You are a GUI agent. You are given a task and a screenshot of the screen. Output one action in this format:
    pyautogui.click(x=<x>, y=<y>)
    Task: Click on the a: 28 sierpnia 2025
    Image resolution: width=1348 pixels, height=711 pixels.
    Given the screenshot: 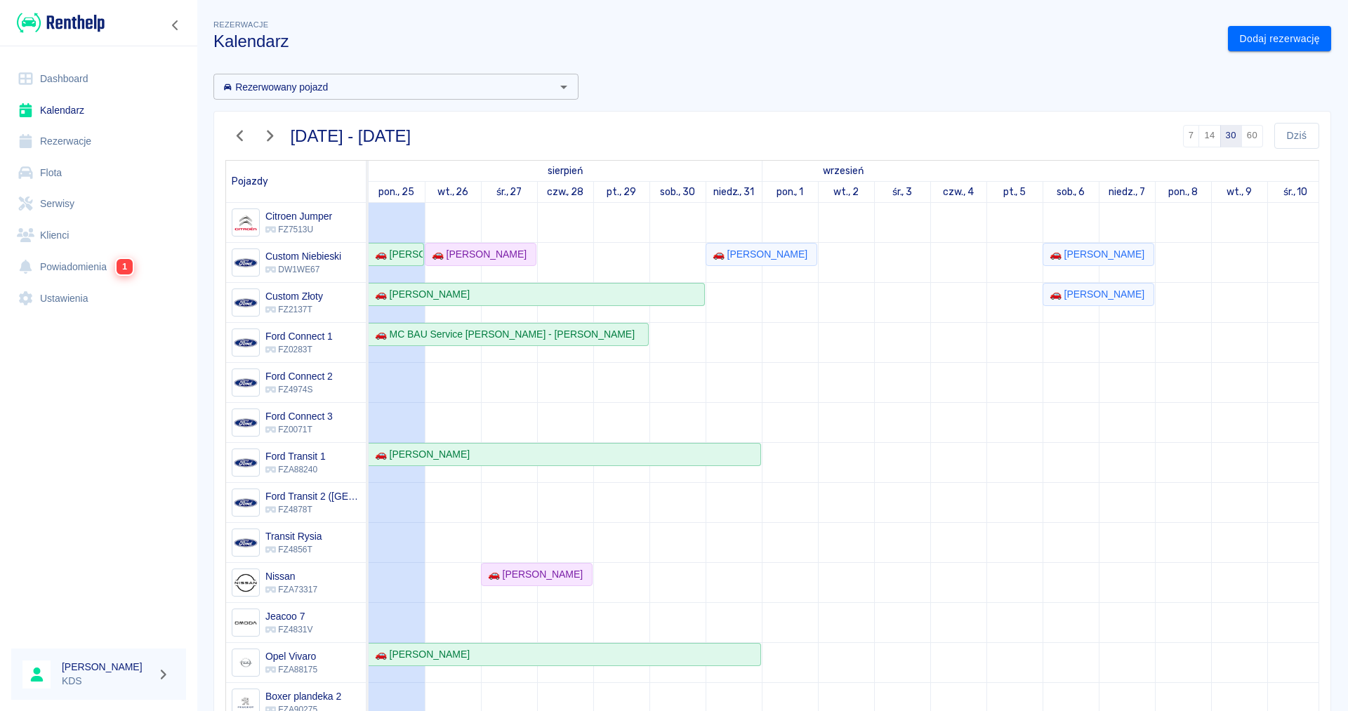 What is the action you would take?
    pyautogui.click(x=565, y=192)
    